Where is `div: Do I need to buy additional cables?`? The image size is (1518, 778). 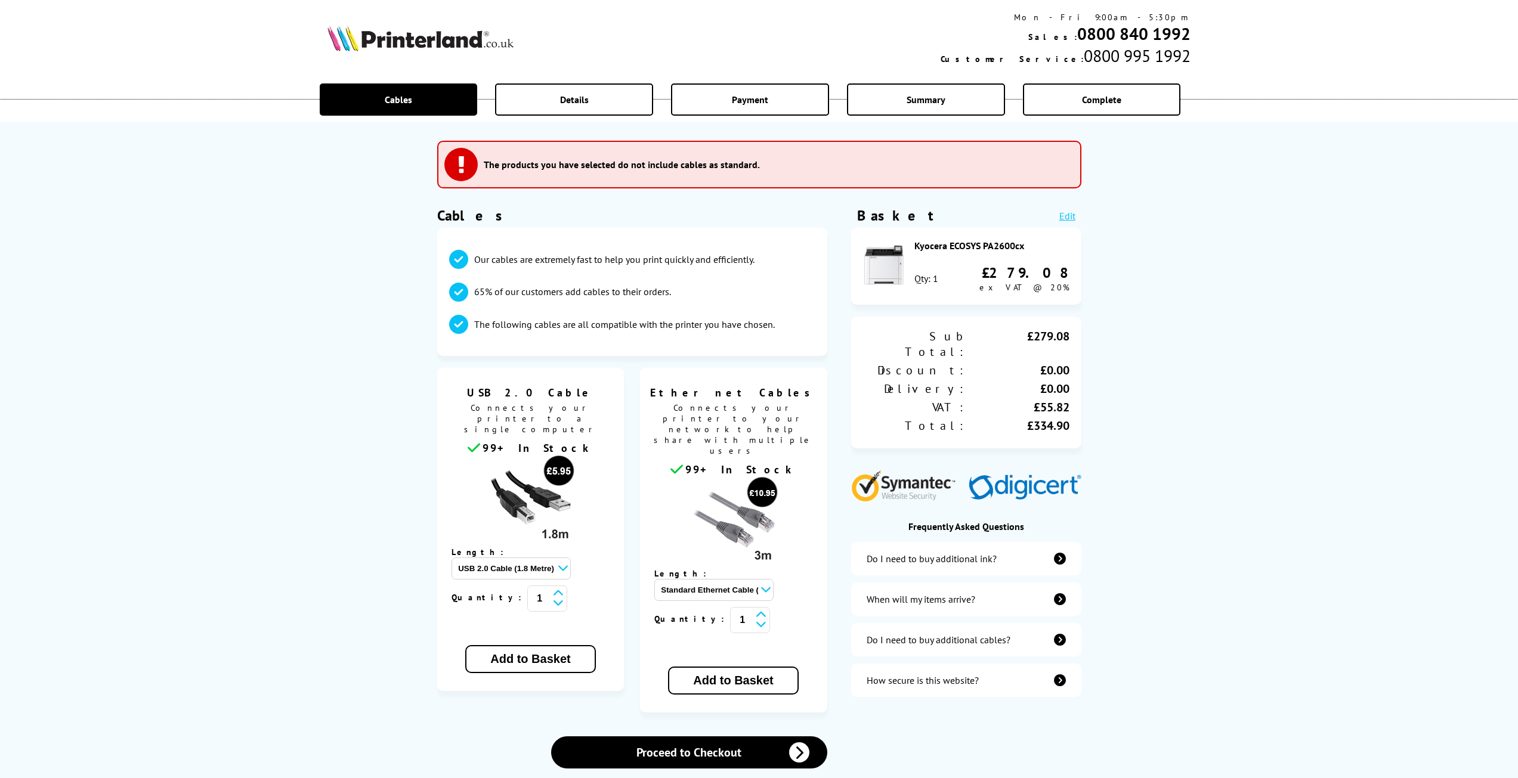
div: Do I need to buy additional cables? is located at coordinates (938, 640).